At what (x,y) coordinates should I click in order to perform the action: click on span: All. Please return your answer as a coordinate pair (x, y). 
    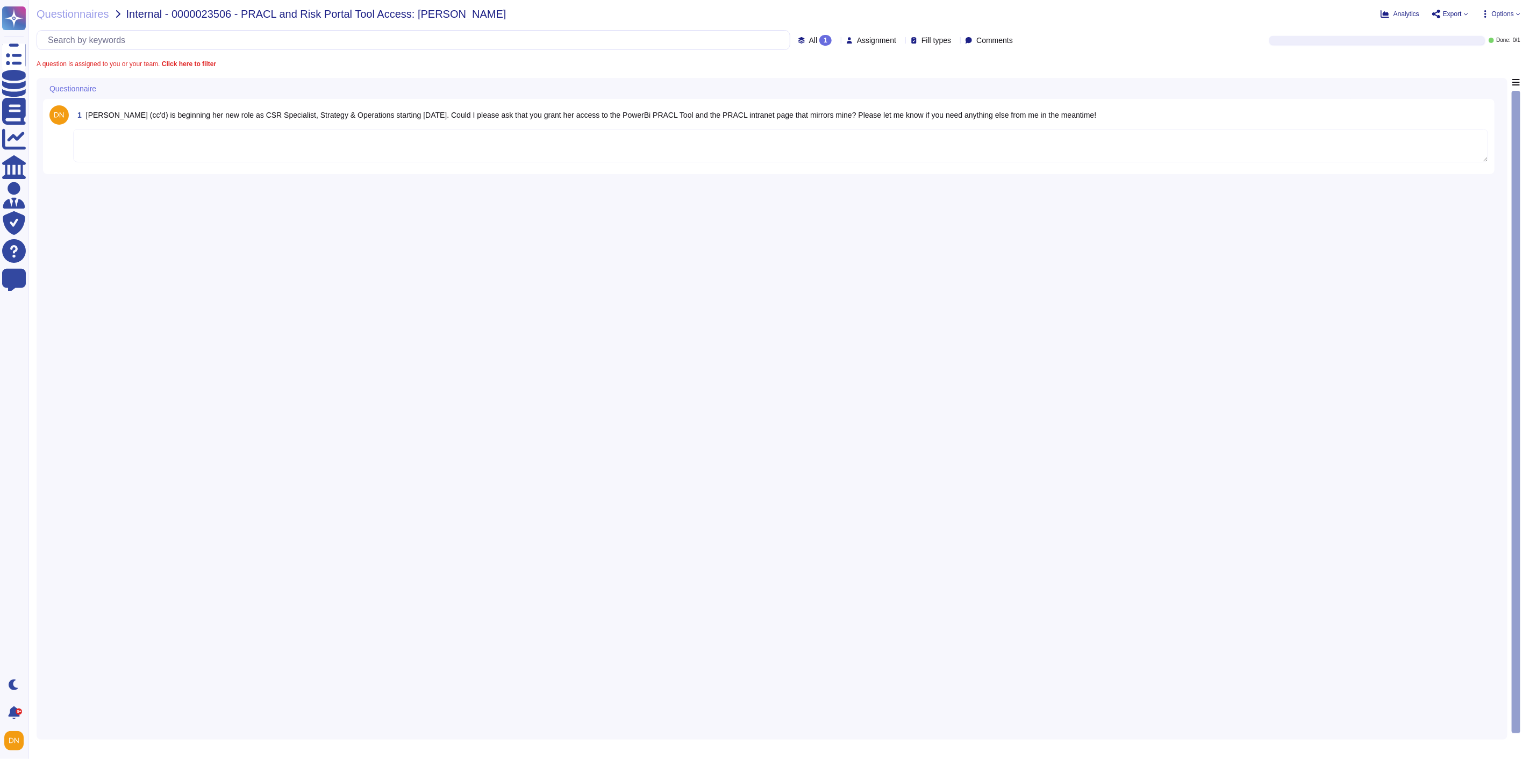
    Looking at the image, I should click on (813, 40).